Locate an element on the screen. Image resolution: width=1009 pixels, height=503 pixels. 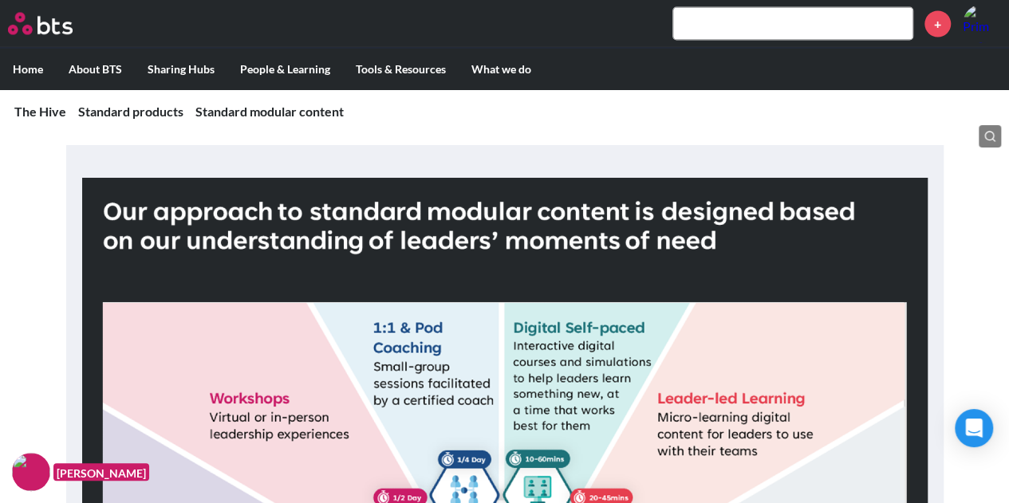
label: Sharing Hubs is located at coordinates (181, 69).